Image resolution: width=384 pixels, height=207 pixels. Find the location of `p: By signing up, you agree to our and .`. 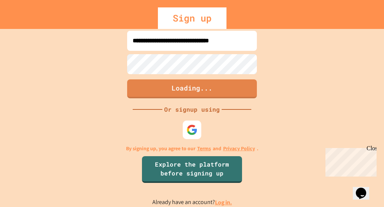

p: By signing up, you agree to our and . is located at coordinates (192, 148).